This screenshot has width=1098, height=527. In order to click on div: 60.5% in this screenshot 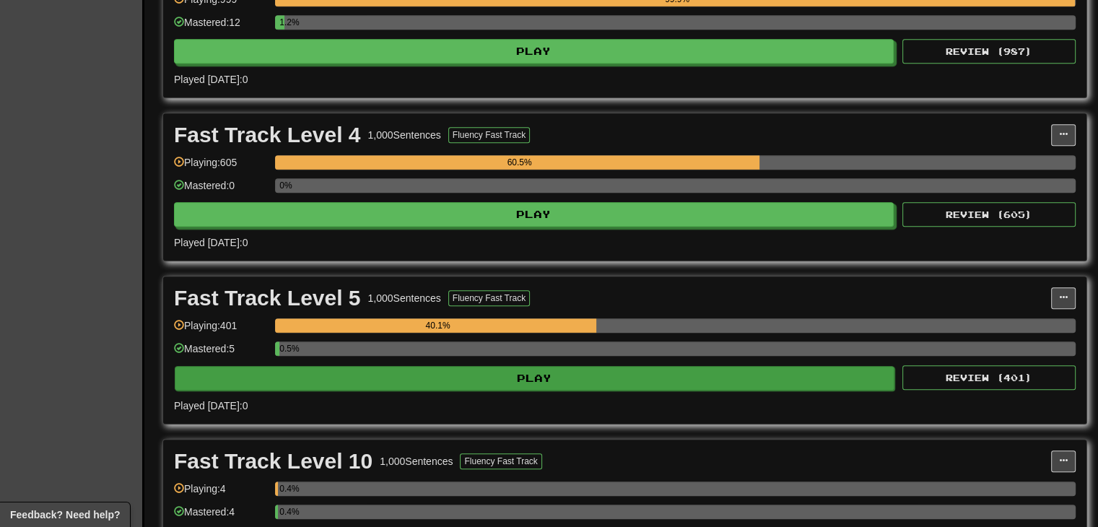, I will do `click(519, 162)`.